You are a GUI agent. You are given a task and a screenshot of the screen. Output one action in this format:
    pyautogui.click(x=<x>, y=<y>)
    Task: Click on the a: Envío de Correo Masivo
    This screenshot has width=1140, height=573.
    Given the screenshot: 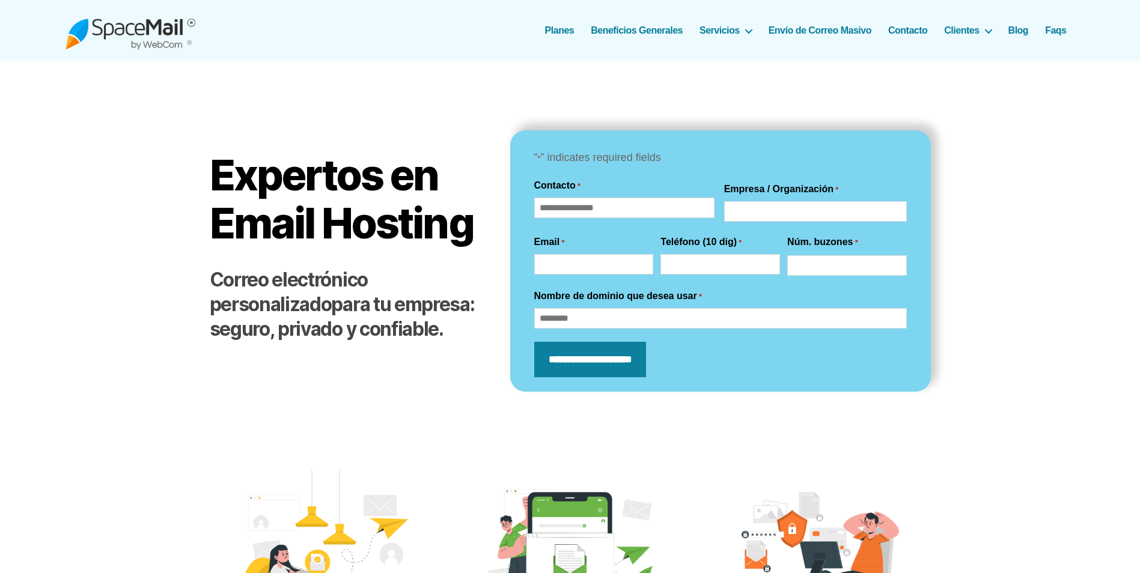 What is the action you would take?
    pyautogui.click(x=819, y=30)
    